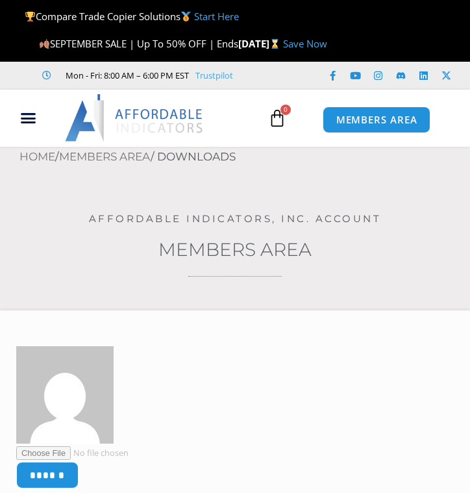  Describe the element at coordinates (134, 118) in the screenshot. I see `img: LogoAI | Affordable Indicators – NinjaTrader` at that location.